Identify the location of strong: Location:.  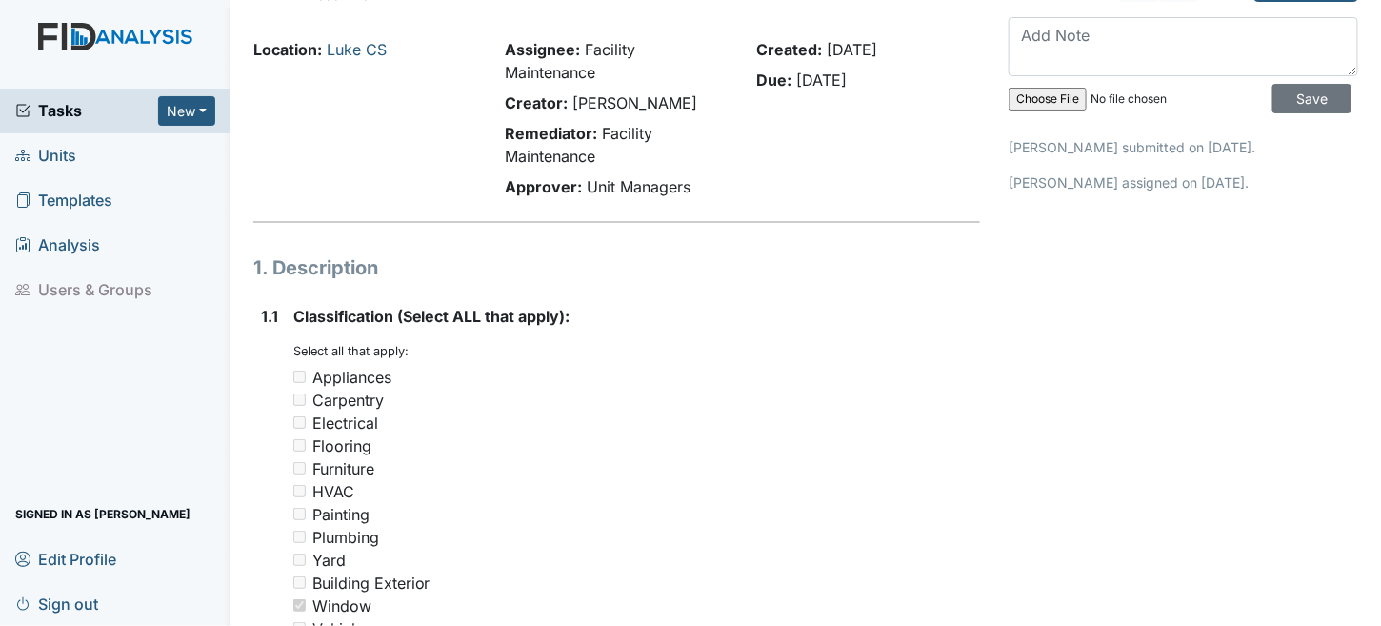
(288, 50).